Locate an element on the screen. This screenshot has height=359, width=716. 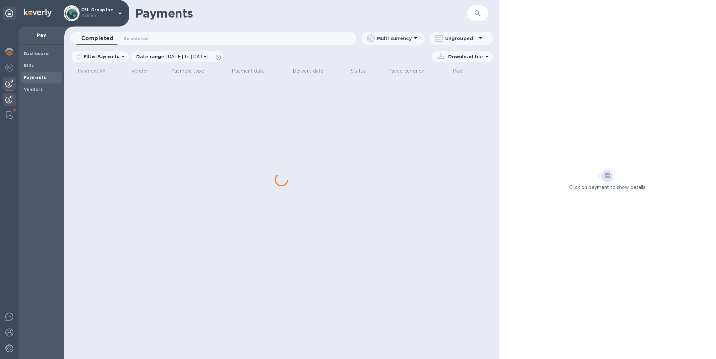
span: Vendor is located at coordinates (144, 71).